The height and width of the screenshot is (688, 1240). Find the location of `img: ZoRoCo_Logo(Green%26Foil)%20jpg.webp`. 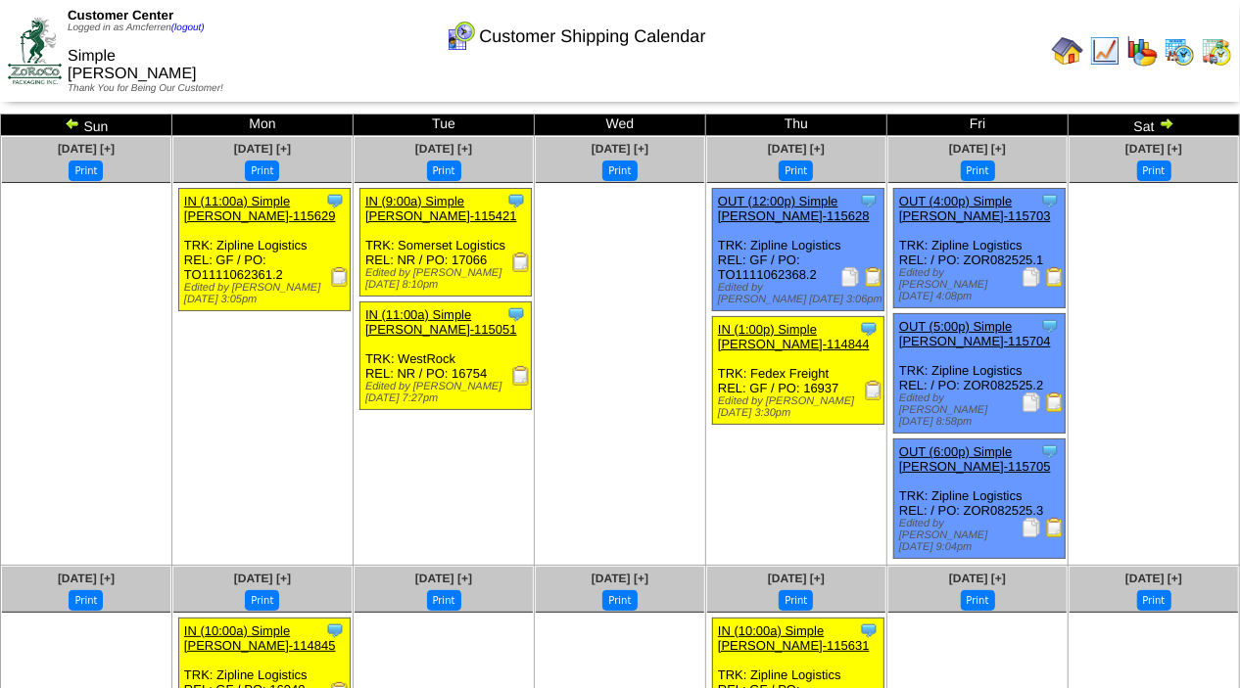

img: ZoRoCo_Logo(Green%26Foil)%20jpg.webp is located at coordinates (34, 50).